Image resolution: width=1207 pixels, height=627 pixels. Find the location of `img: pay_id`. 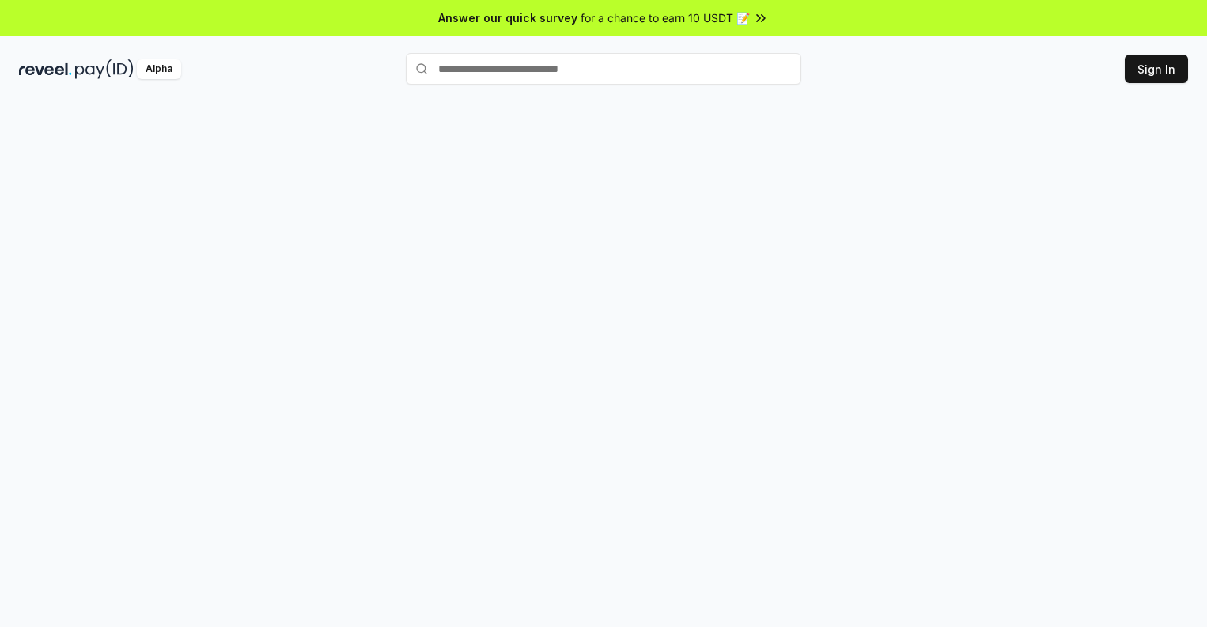

img: pay_id is located at coordinates (104, 69).